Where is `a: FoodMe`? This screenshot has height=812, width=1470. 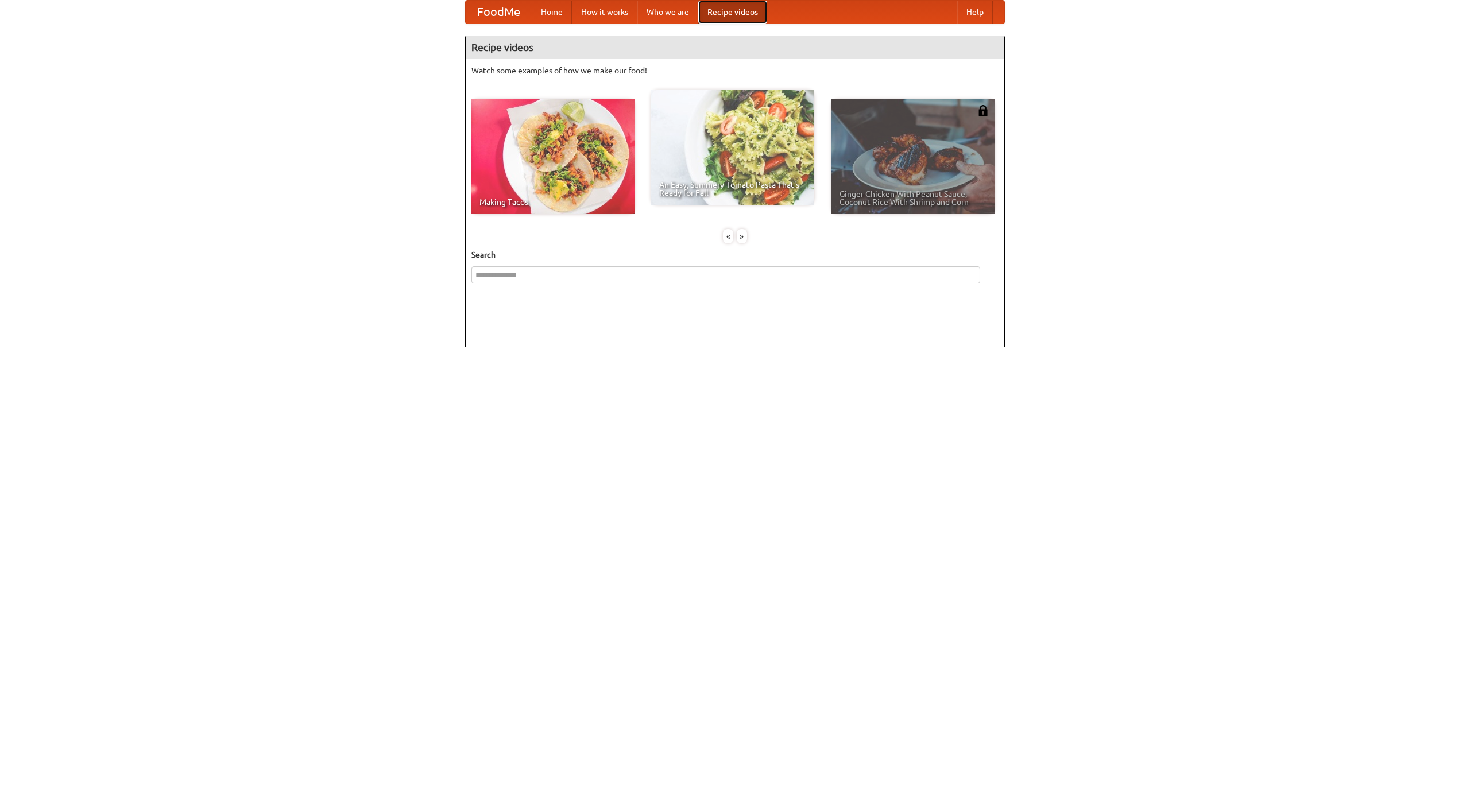 a: FoodMe is located at coordinates (499, 12).